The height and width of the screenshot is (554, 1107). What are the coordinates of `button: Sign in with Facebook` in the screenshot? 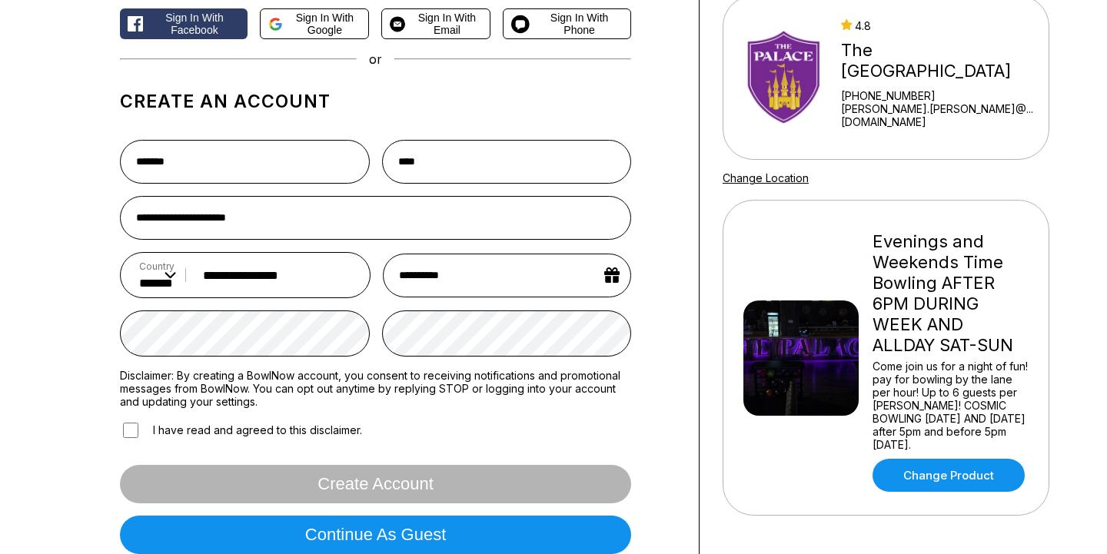 It's located at (184, 24).